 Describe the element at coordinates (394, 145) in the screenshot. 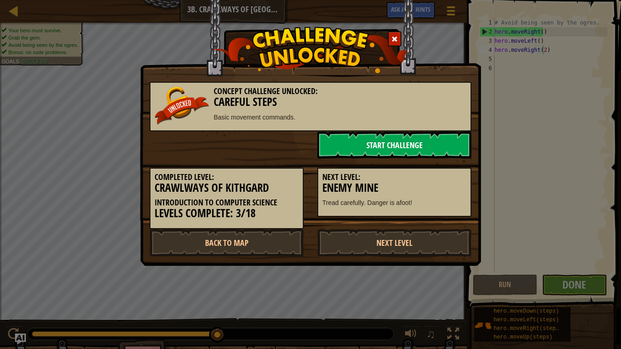

I see `a: Start Challenge` at that location.